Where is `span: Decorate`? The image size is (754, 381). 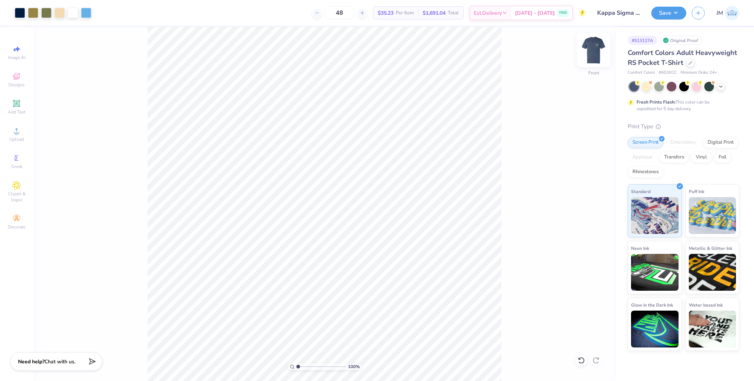 span: Decorate is located at coordinates (17, 227).